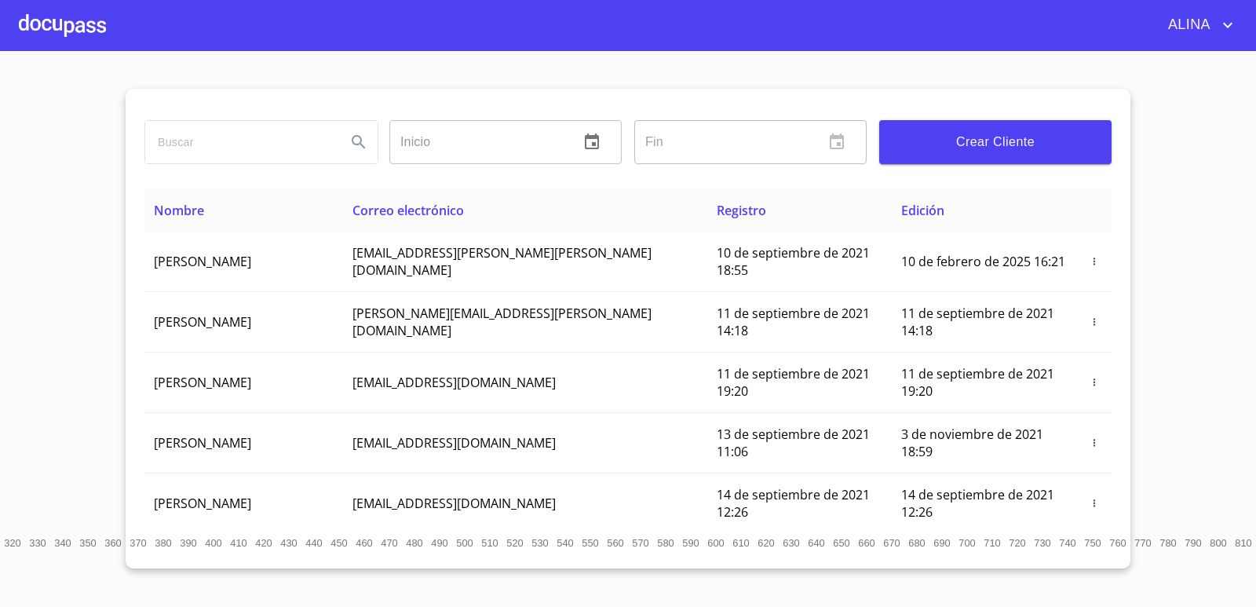  I want to click on span: 630, so click(790, 542).